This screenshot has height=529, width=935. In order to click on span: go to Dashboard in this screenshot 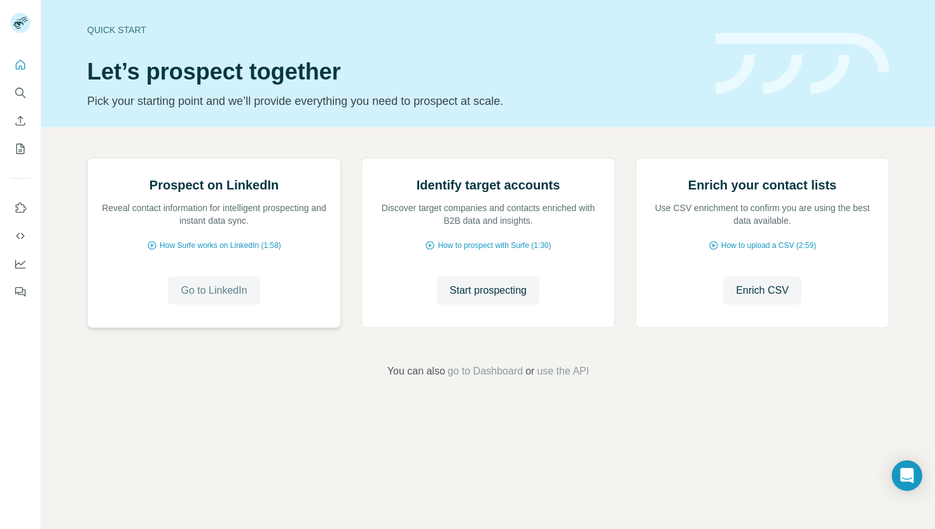, I will do `click(485, 371)`.